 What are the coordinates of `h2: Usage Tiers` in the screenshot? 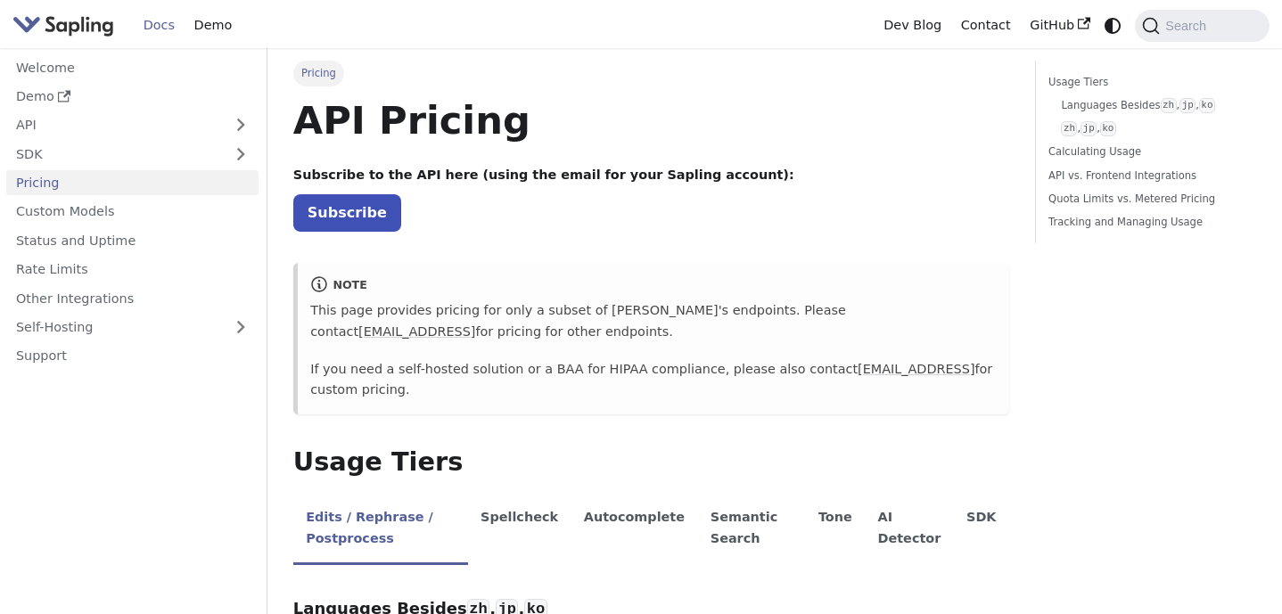 It's located at (651, 463).